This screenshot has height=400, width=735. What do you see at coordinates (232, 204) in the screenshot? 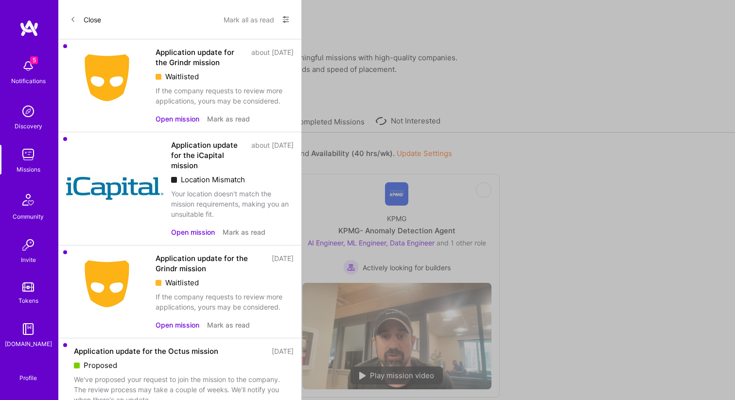
I see `div: Your location doesn't match the mission requirements, making you an unsuitable fit.` at bounding box center [232, 204].